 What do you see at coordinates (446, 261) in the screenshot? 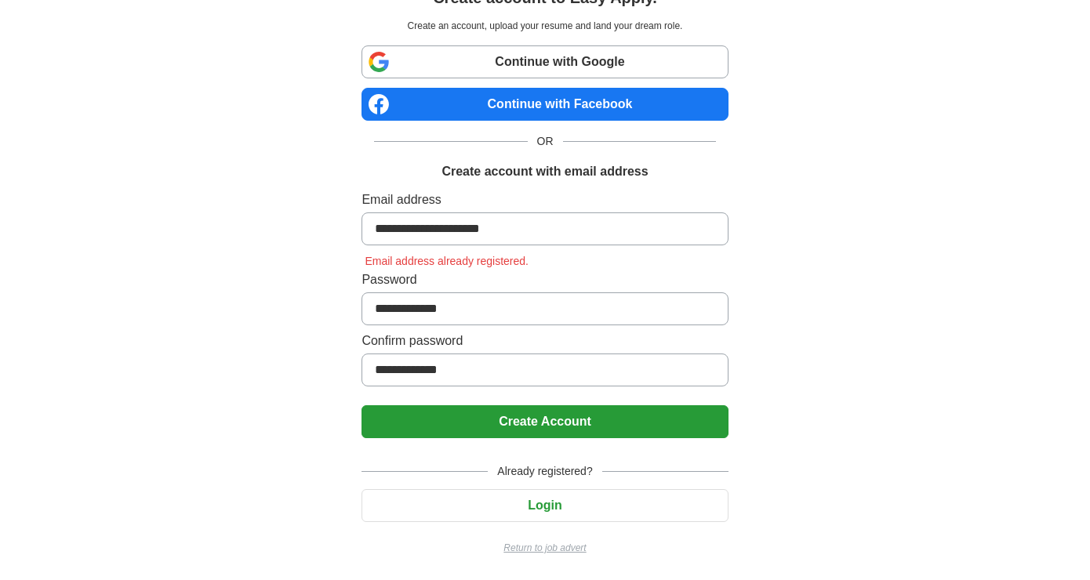
I see `span: Email address already registered.` at bounding box center [446, 261].